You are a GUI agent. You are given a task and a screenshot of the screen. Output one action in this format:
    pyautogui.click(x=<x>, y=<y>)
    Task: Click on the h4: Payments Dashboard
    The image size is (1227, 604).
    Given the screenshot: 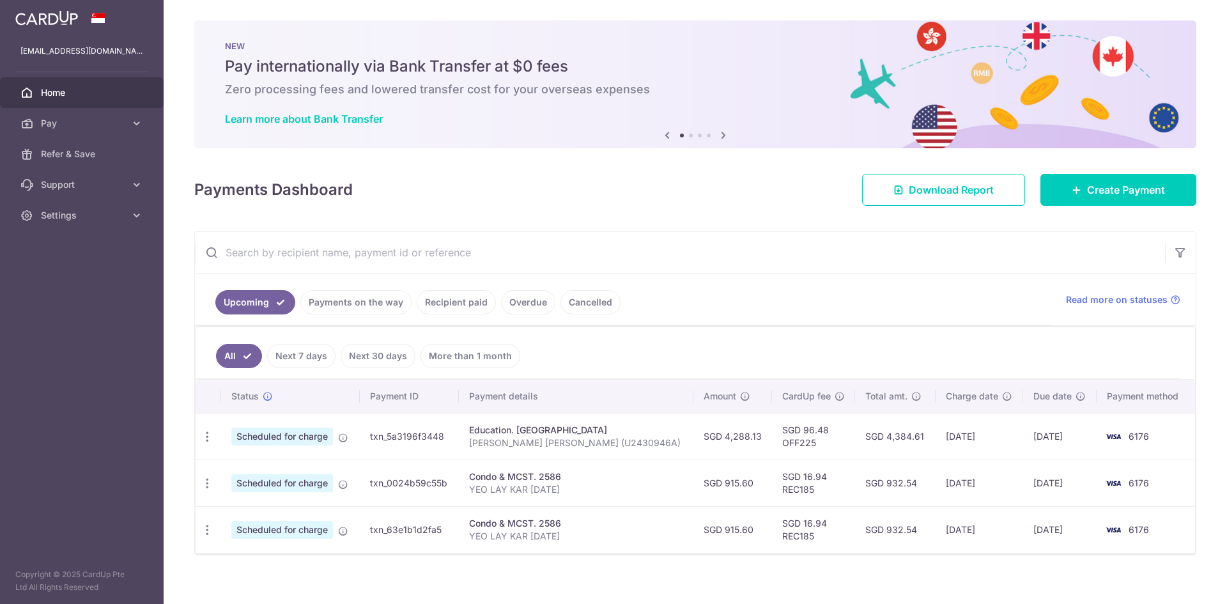 What is the action you would take?
    pyautogui.click(x=274, y=190)
    